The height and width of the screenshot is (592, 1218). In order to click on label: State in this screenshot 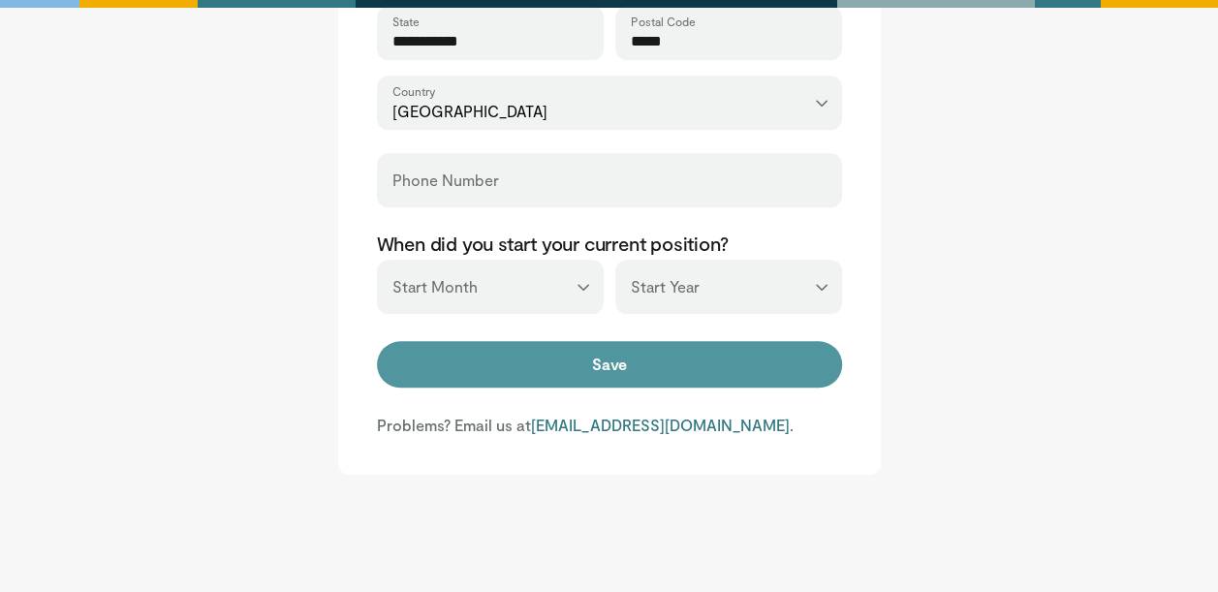, I will do `click(406, 21)`.